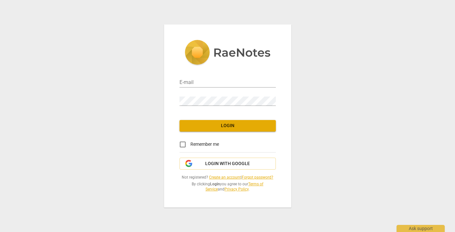 The height and width of the screenshot is (232, 455). Describe the element at coordinates (421, 228) in the screenshot. I see `div: Ask support` at that location.